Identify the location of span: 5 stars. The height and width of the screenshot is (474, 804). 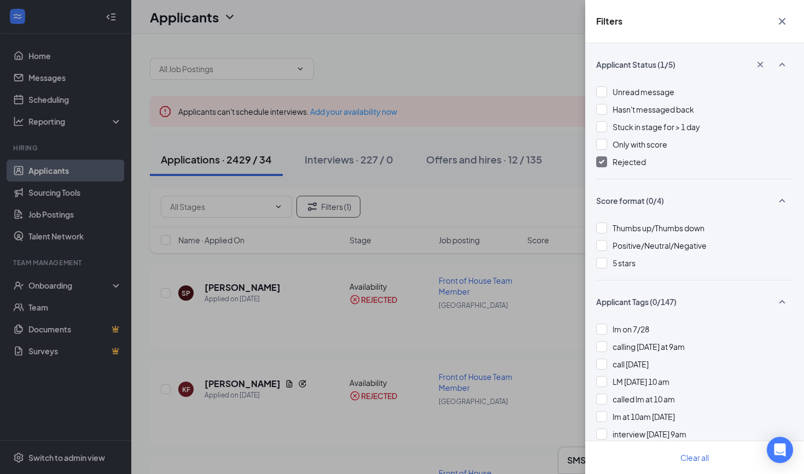
(624, 263).